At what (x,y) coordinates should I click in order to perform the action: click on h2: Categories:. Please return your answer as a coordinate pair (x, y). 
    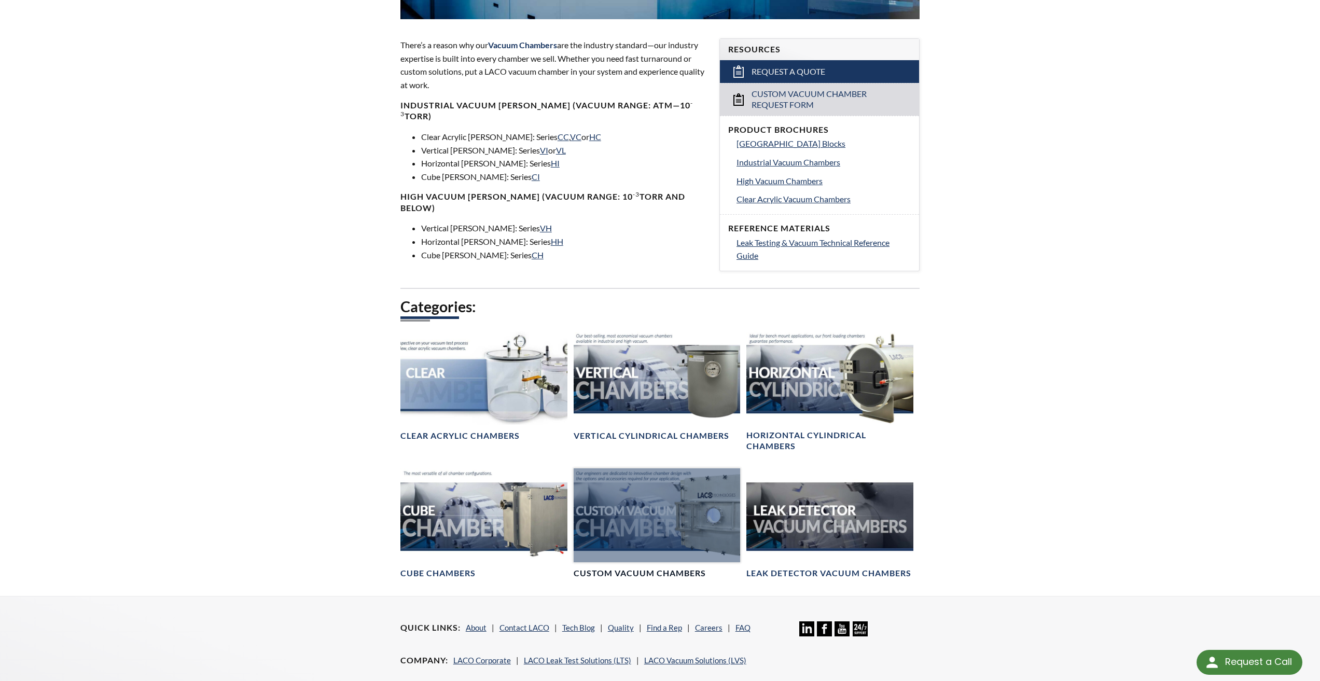
    Looking at the image, I should click on (660, 307).